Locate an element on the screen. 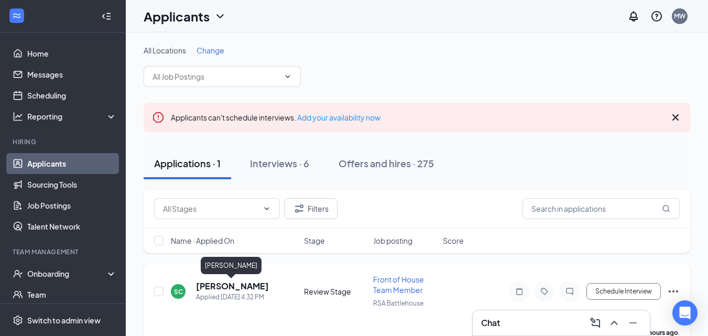 The width and height of the screenshot is (708, 336). svg: Note is located at coordinates (519, 291).